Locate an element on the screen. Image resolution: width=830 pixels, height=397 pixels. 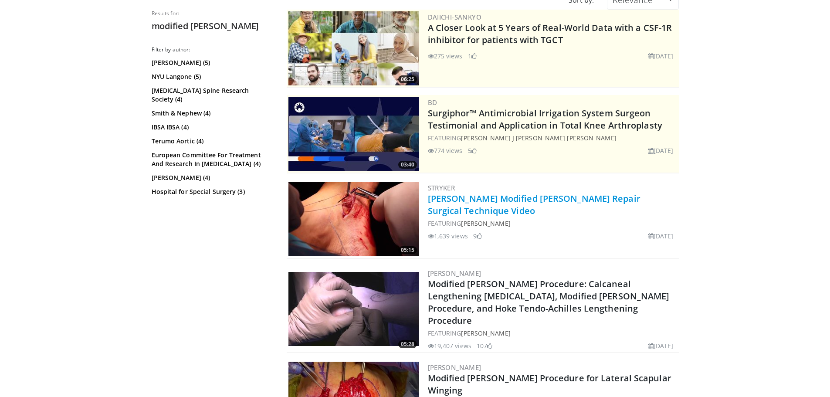
a: Daiichi-Sankyo is located at coordinates (455, 17).